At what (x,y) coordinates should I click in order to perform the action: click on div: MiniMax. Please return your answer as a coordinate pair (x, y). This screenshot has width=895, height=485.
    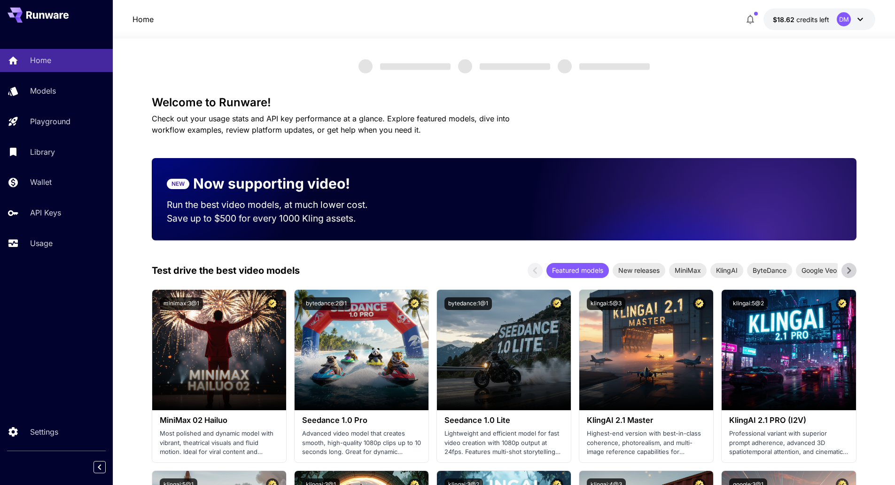
    Looking at the image, I should click on (688, 270).